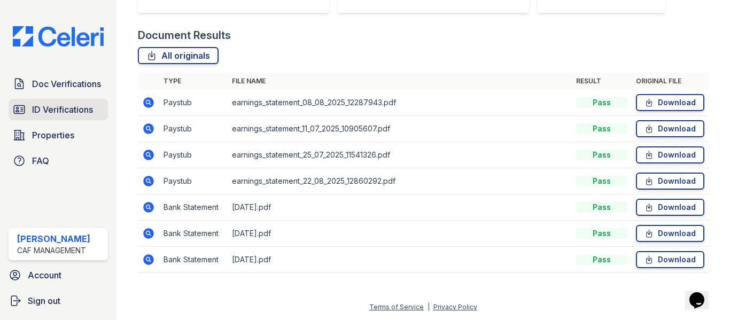  I want to click on a: Account, so click(58, 275).